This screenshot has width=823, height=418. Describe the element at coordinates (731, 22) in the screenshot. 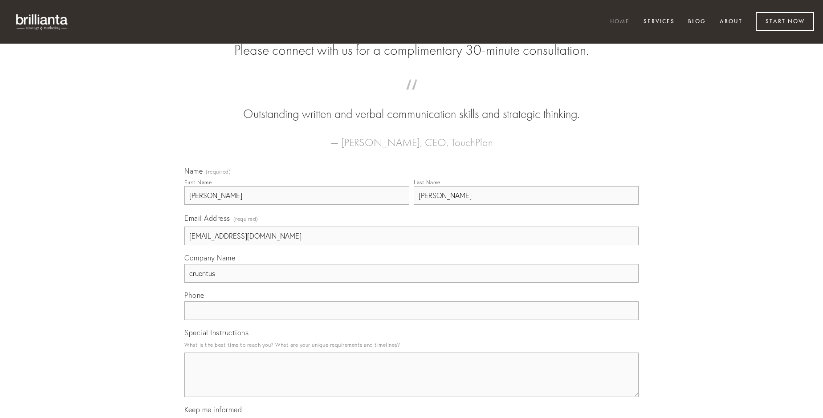

I see `a: About` at that location.